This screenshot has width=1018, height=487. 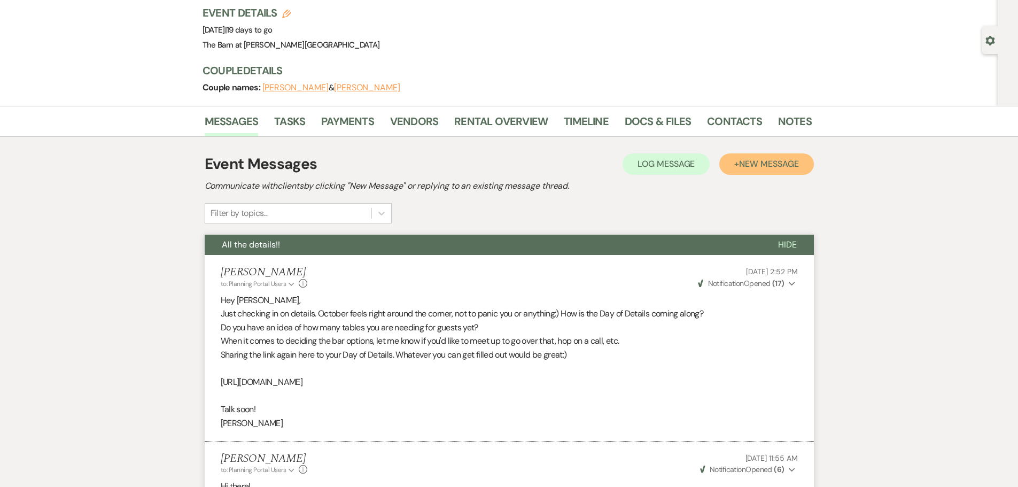 What do you see at coordinates (795, 125) in the screenshot?
I see `a: Notes` at bounding box center [795, 125].